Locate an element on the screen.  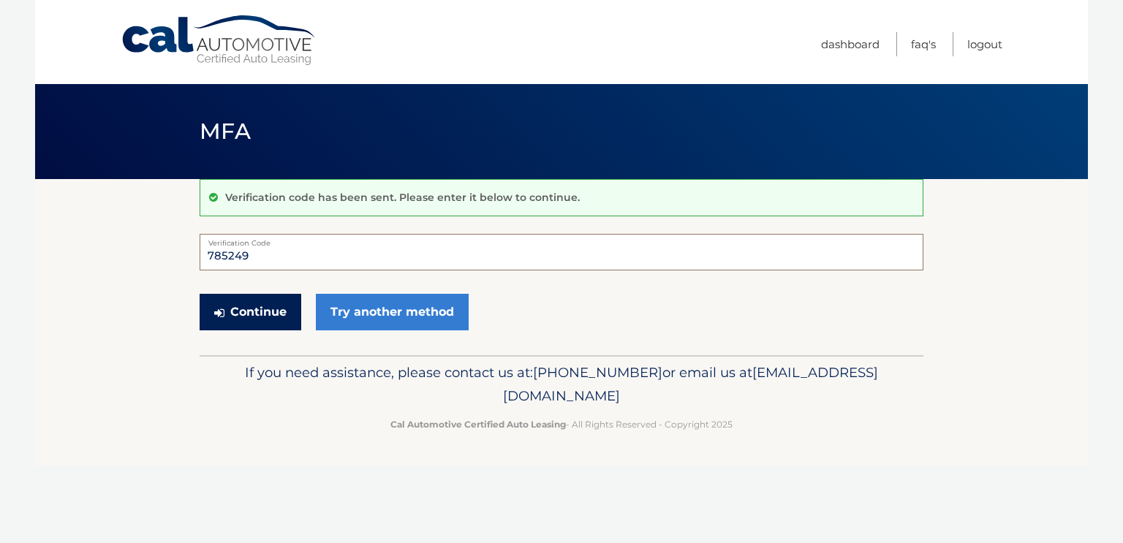
input: Verification Code is located at coordinates (562, 252).